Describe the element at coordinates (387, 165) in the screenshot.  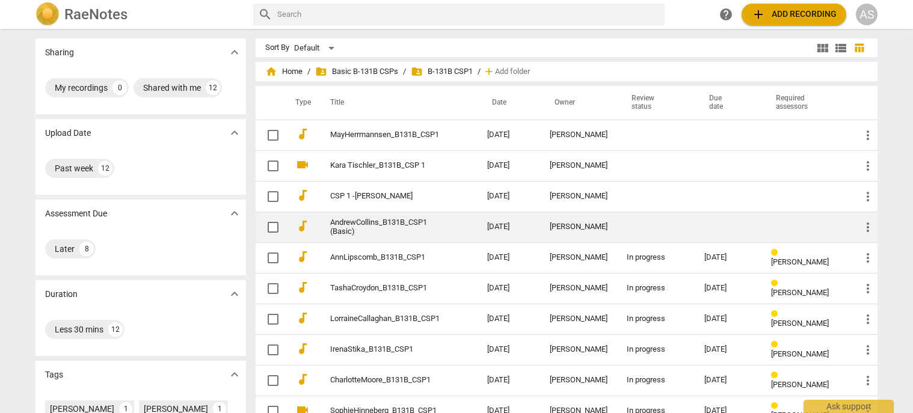
I see `a: Kara Tischler_B131B_CSP 1` at that location.